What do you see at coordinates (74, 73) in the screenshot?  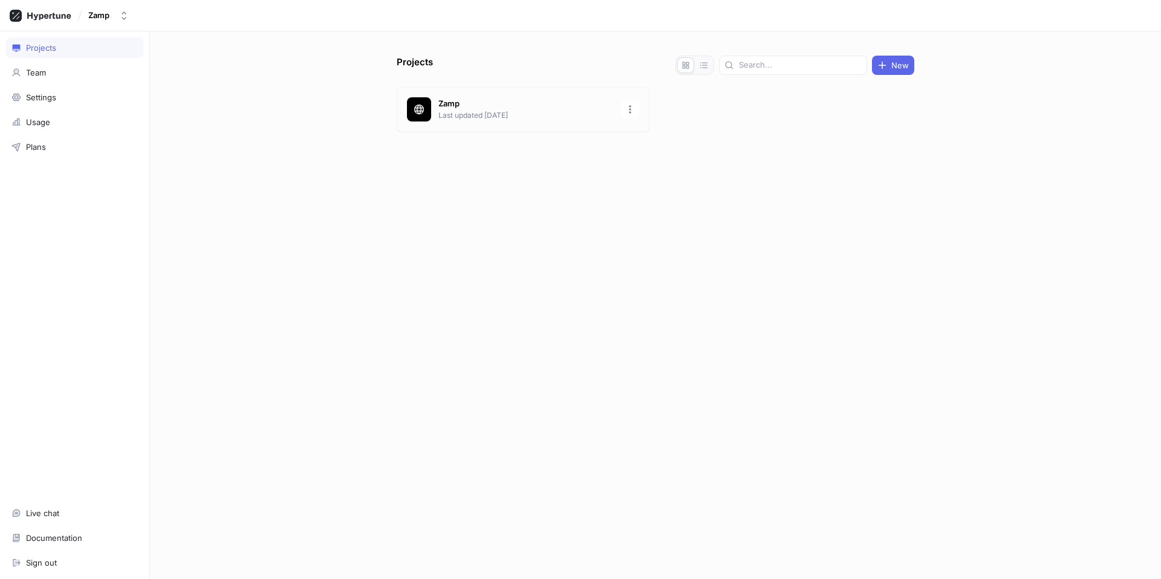 I see `a: Team` at bounding box center [74, 73].